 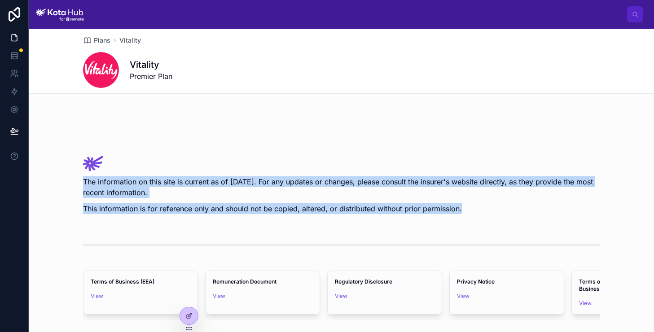 I want to click on a: Vitality, so click(x=130, y=40).